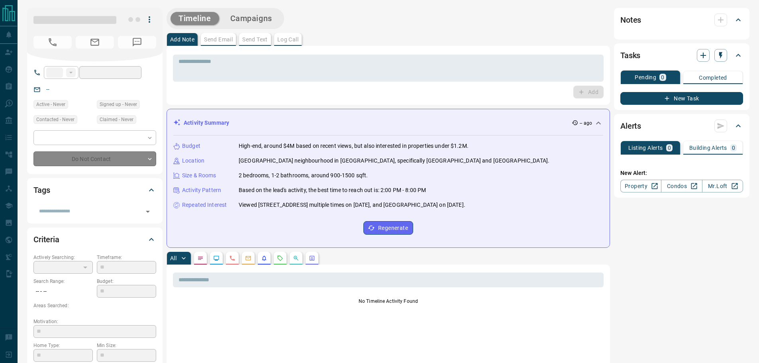  What do you see at coordinates (332, 190) in the screenshot?
I see `p: Based on the lead's activity, the best time to reach out is: 2:00 PM - 8:00 PM` at bounding box center [332, 190].